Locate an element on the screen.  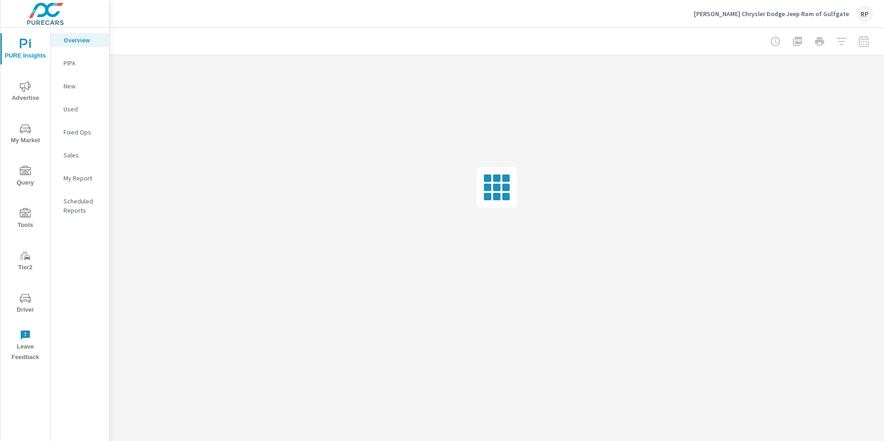
span: Leave Feedback is located at coordinates (25, 346).